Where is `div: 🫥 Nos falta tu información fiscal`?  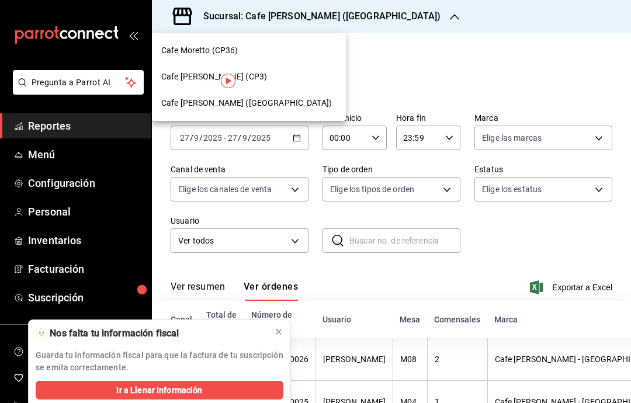
div: 🫥 Nos falta tu información fiscal is located at coordinates (150, 334).